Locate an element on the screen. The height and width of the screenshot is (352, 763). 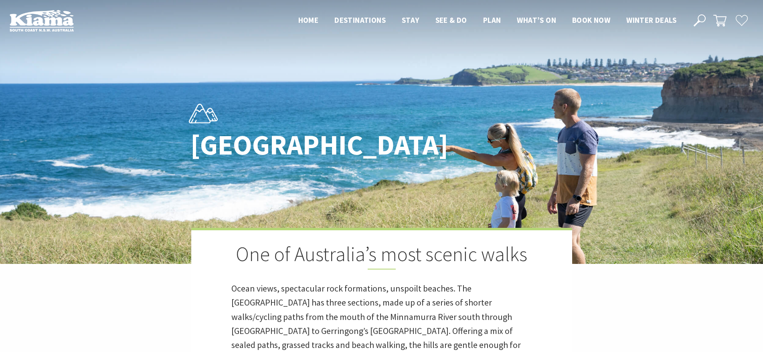
h2: One of Australia’s most scenic walks is located at coordinates (382, 256).